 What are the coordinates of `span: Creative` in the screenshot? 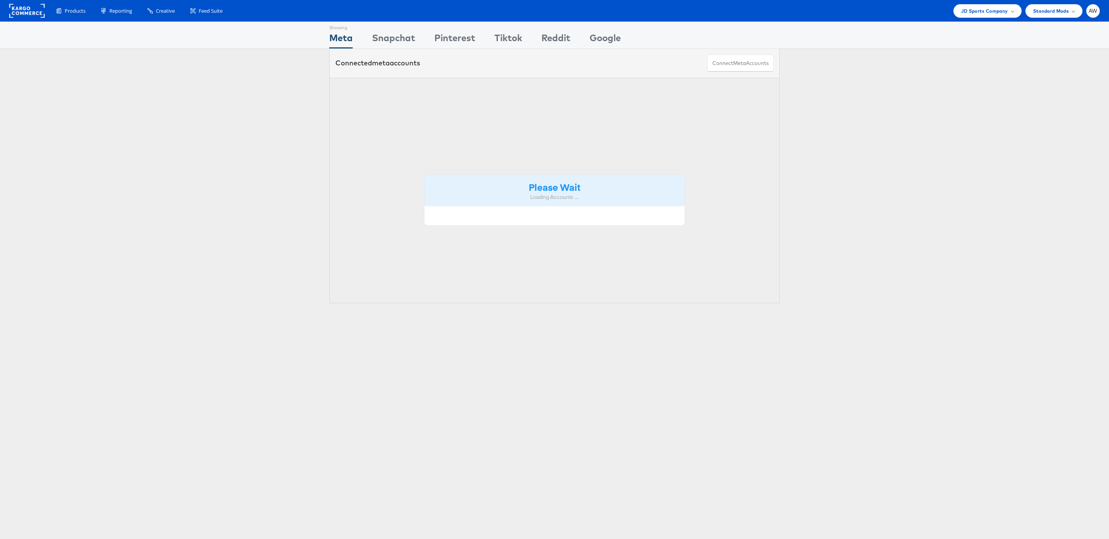 It's located at (165, 11).